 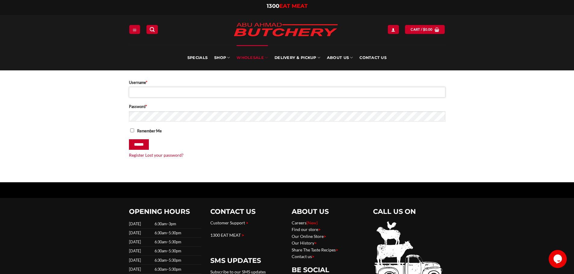 I want to click on span: EAT MEAT, so click(x=293, y=6).